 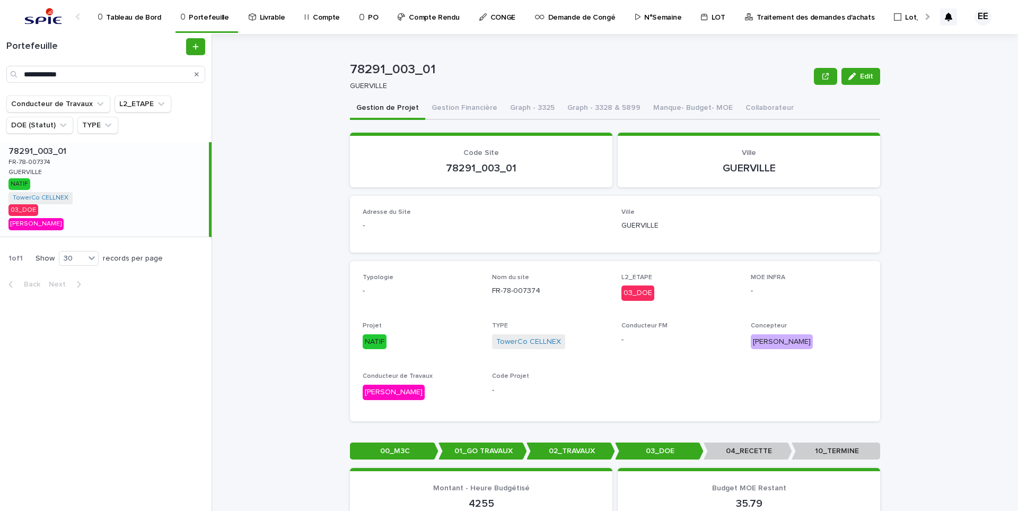 What do you see at coordinates (644, 326) in the screenshot?
I see `span: Conducteur FM` at bounding box center [644, 326].